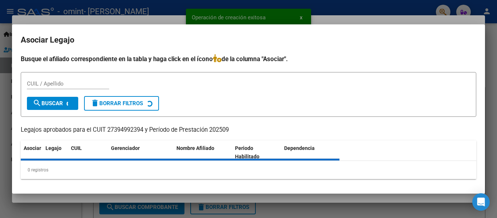  I want to click on p: Legajos aprobados para el CUIT 27394992394 y Período de Prestación 202509, so click(248, 130).